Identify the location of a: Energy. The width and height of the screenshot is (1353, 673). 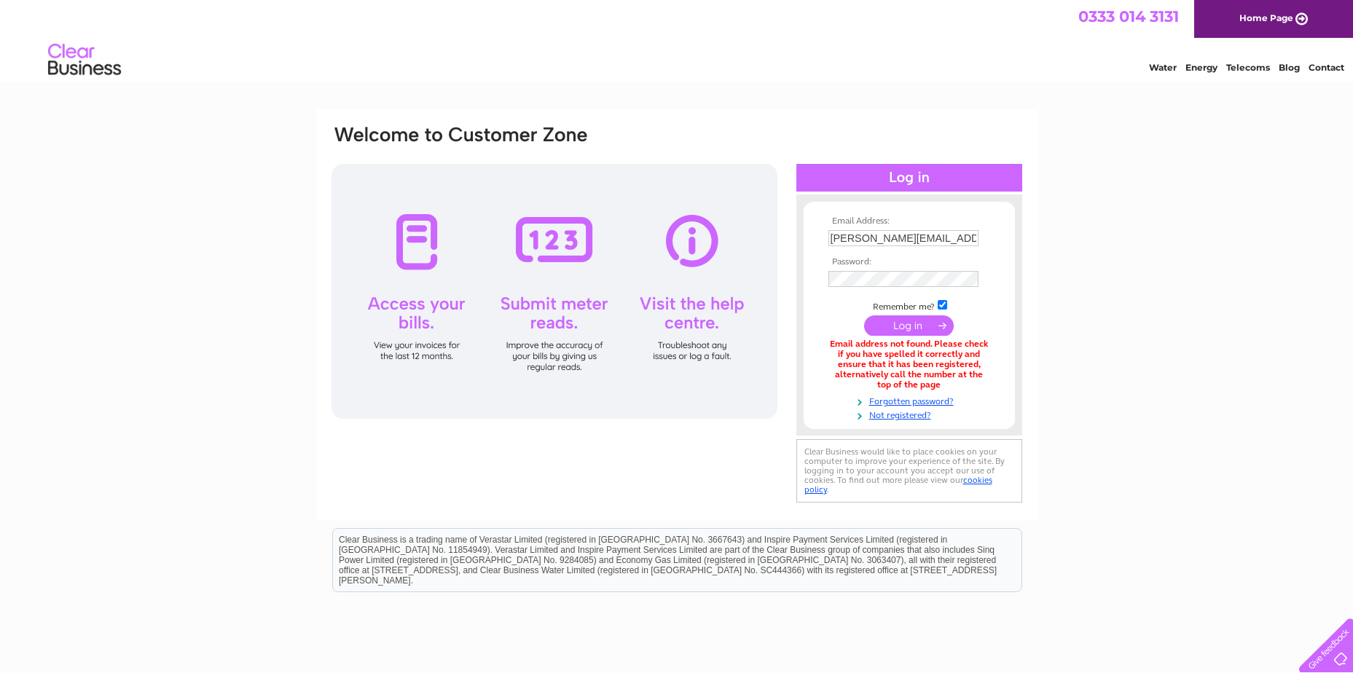
(1202, 67).